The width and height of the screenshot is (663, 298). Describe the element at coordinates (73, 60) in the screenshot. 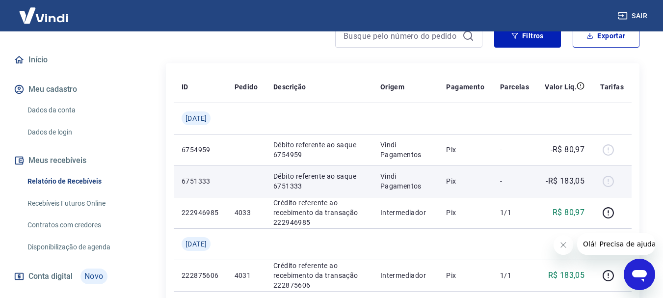

I see `a: Início` at that location.